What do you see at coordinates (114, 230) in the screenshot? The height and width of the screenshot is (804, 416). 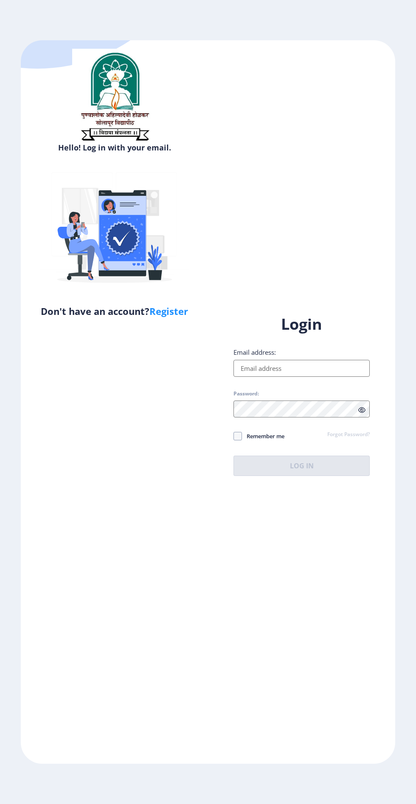 I see `img: Verified-rafiki.svg` at bounding box center [114, 230].